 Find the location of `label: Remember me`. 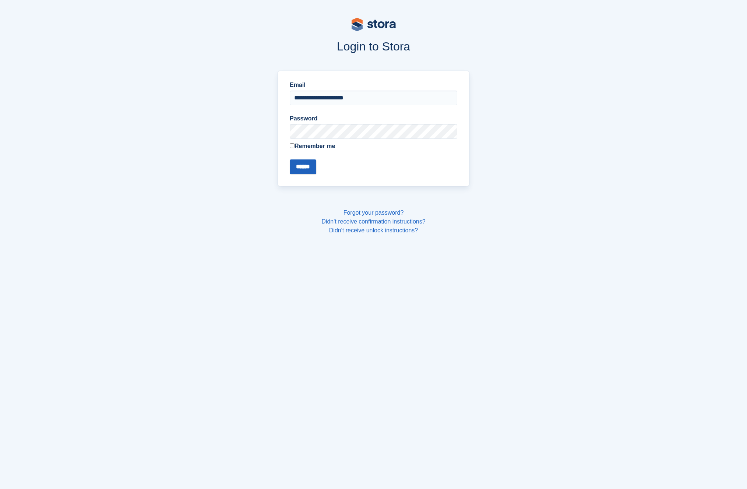

label: Remember me is located at coordinates (373, 146).